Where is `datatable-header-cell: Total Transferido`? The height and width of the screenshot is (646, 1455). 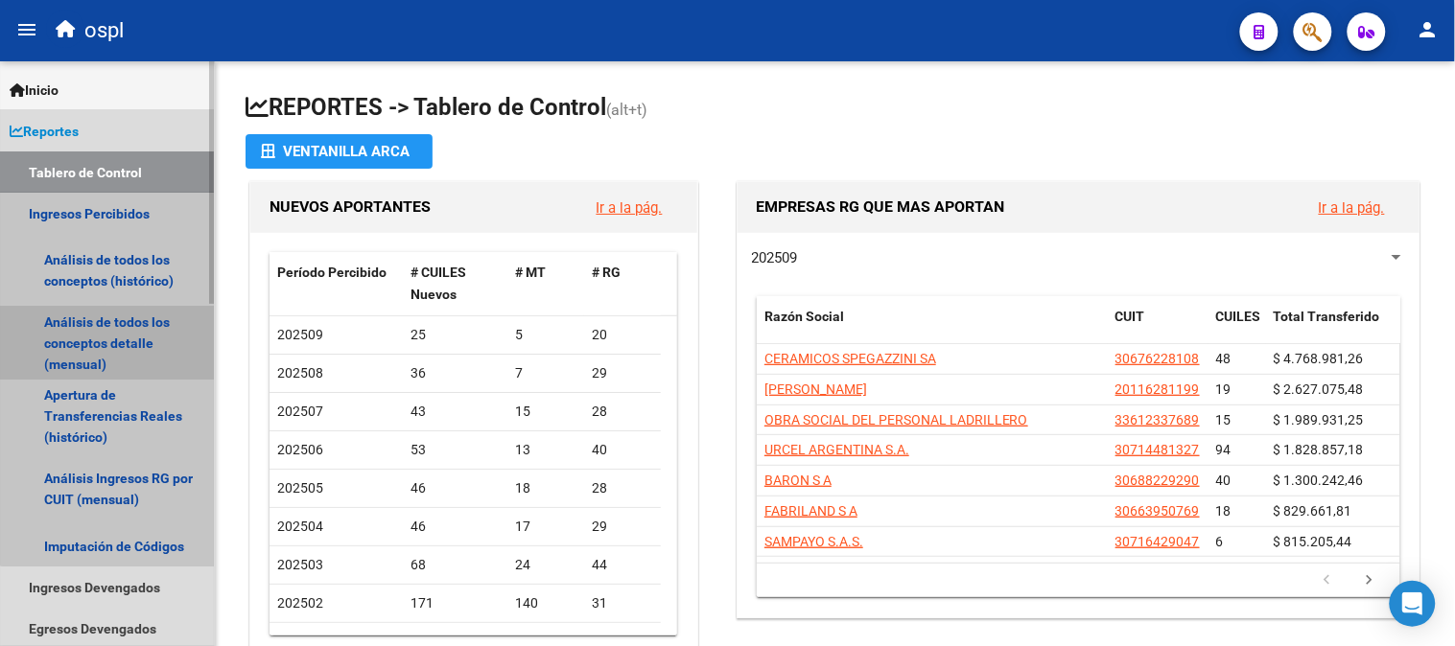 datatable-header-cell: Total Transferido is located at coordinates (1333, 328).